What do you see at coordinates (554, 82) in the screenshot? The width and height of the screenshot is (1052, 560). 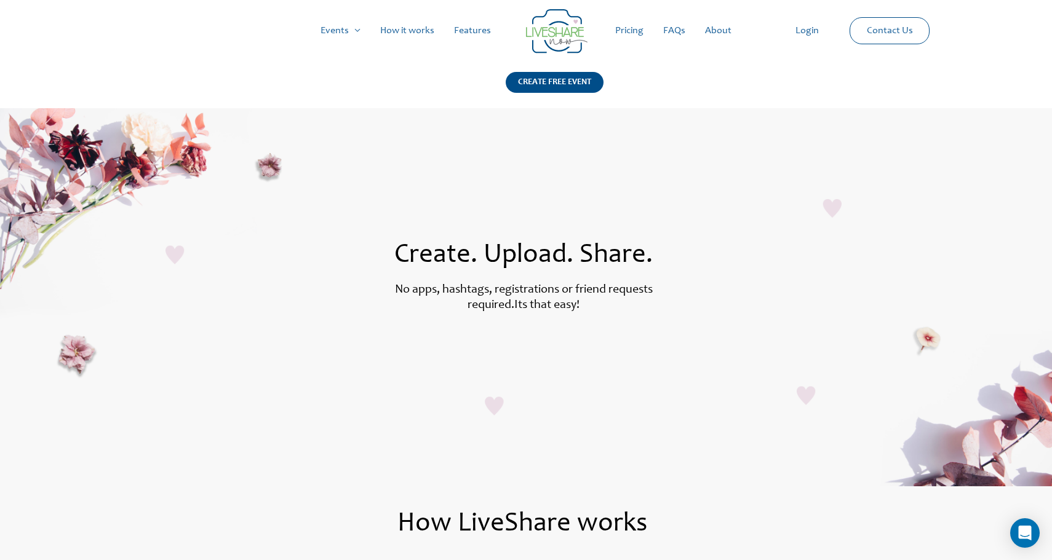 I see `div: CREATE FREE EVENT` at bounding box center [554, 82].